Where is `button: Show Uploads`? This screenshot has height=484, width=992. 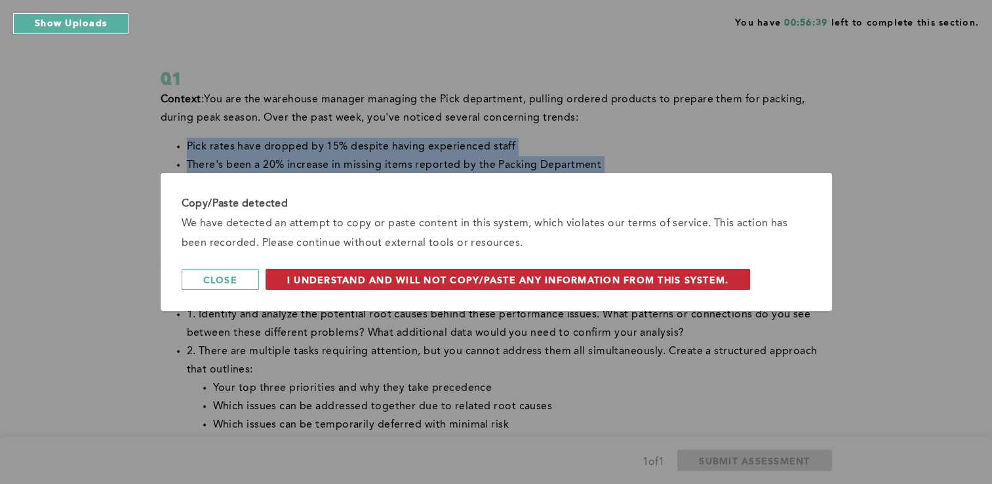
button: Show Uploads is located at coordinates (71, 24).